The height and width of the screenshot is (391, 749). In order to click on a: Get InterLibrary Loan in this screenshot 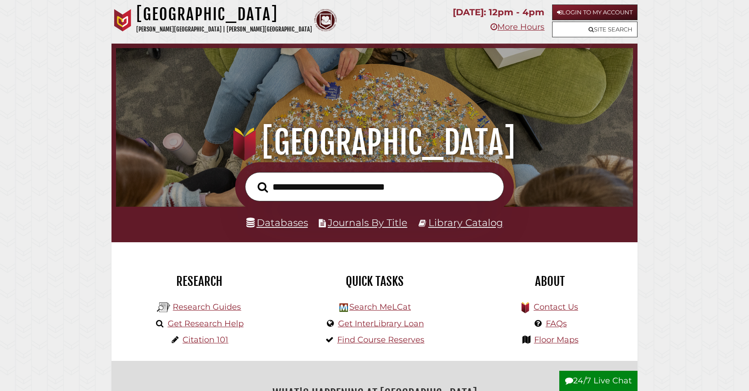, I will do `click(381, 324)`.